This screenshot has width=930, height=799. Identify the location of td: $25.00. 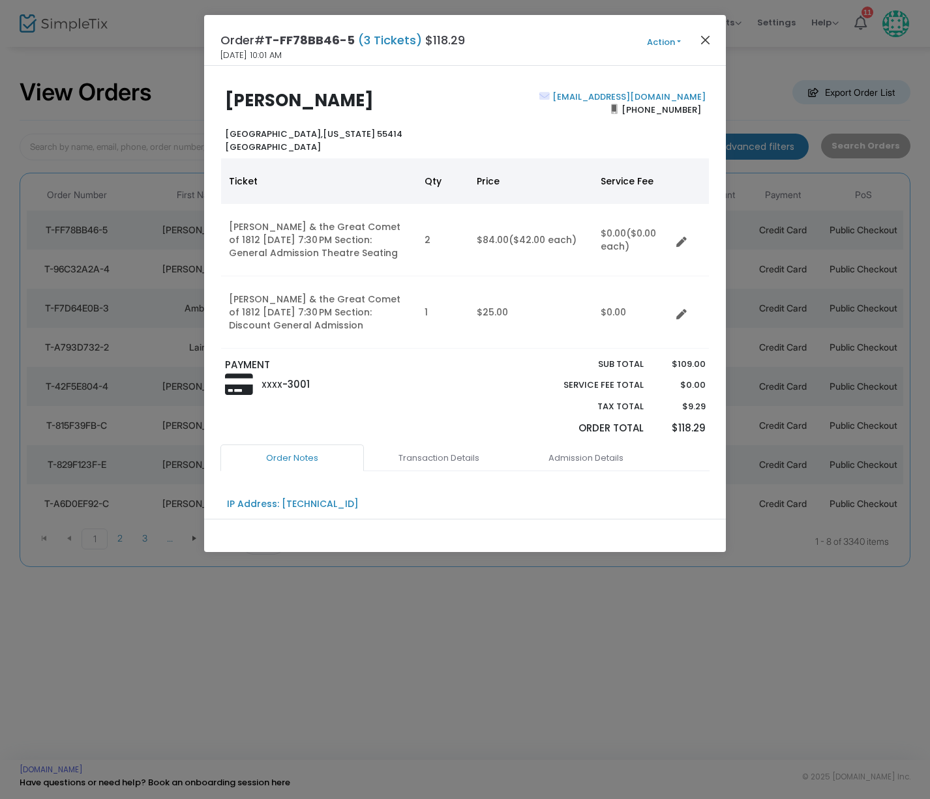
(531, 312).